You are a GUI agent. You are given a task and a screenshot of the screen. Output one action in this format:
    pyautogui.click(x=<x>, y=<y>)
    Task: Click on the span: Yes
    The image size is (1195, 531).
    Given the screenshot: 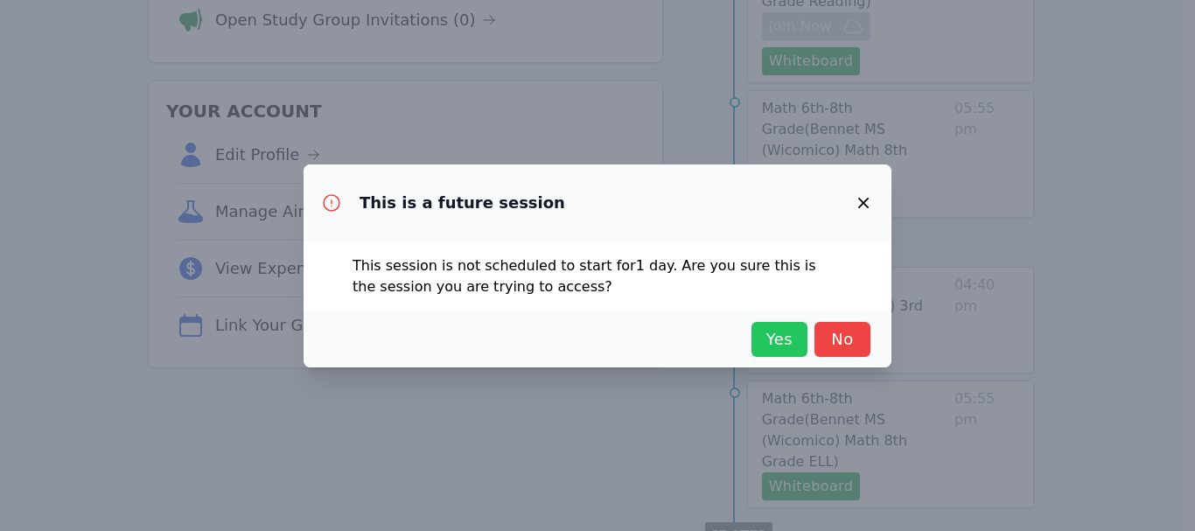 What is the action you would take?
    pyautogui.click(x=780, y=339)
    